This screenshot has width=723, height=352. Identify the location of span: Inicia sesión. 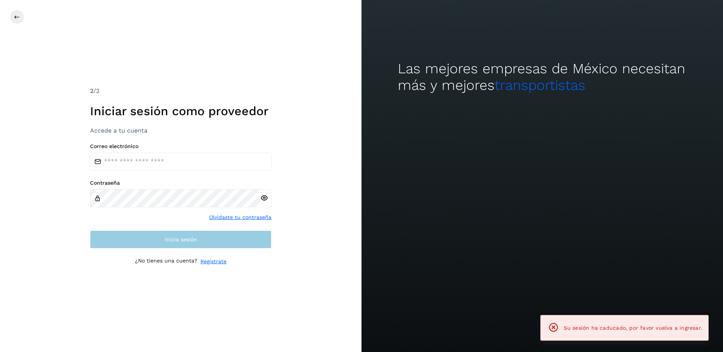
(181, 240).